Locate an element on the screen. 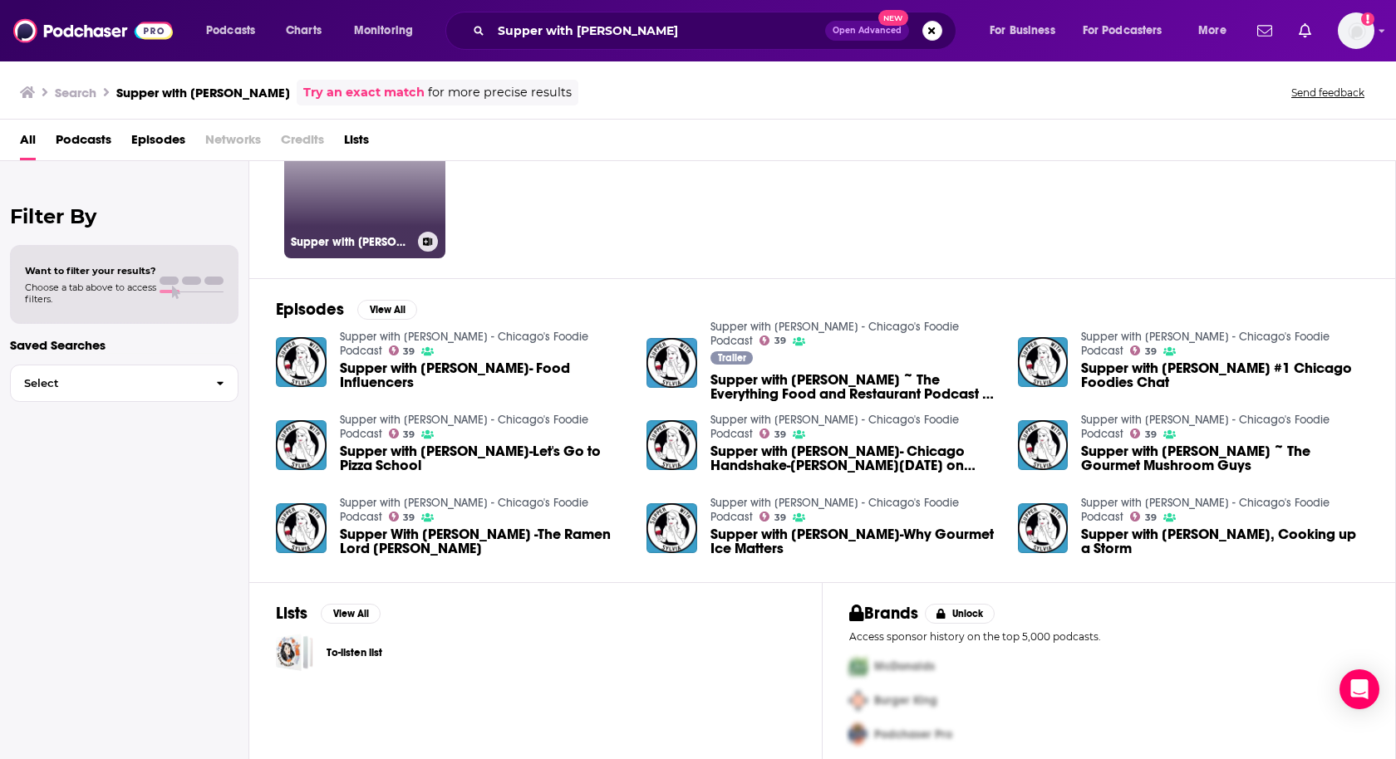 The image size is (1396, 759). span: Podchaser Pro is located at coordinates (913, 734).